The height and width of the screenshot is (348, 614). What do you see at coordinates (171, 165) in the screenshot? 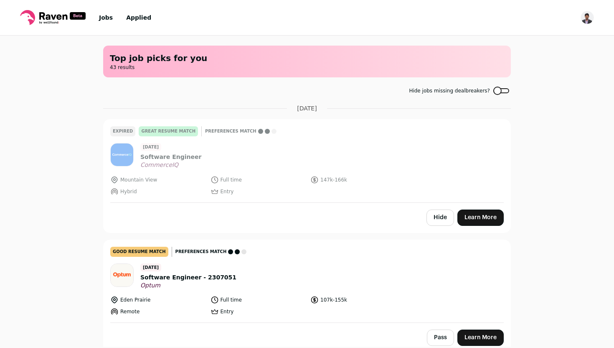
I see `span: CommerceIQ` at bounding box center [171, 165].